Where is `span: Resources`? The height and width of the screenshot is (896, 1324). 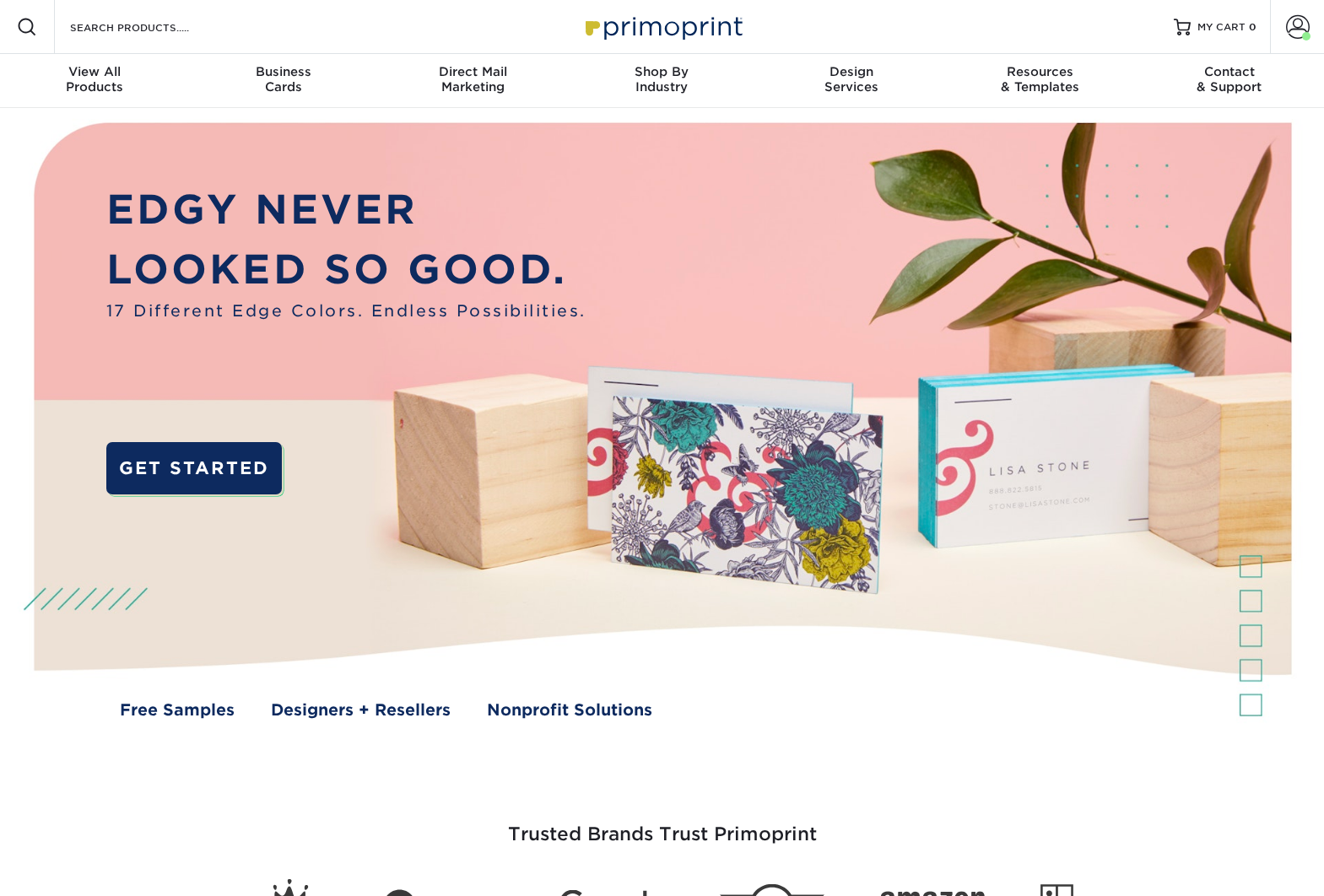 span: Resources is located at coordinates (1040, 72).